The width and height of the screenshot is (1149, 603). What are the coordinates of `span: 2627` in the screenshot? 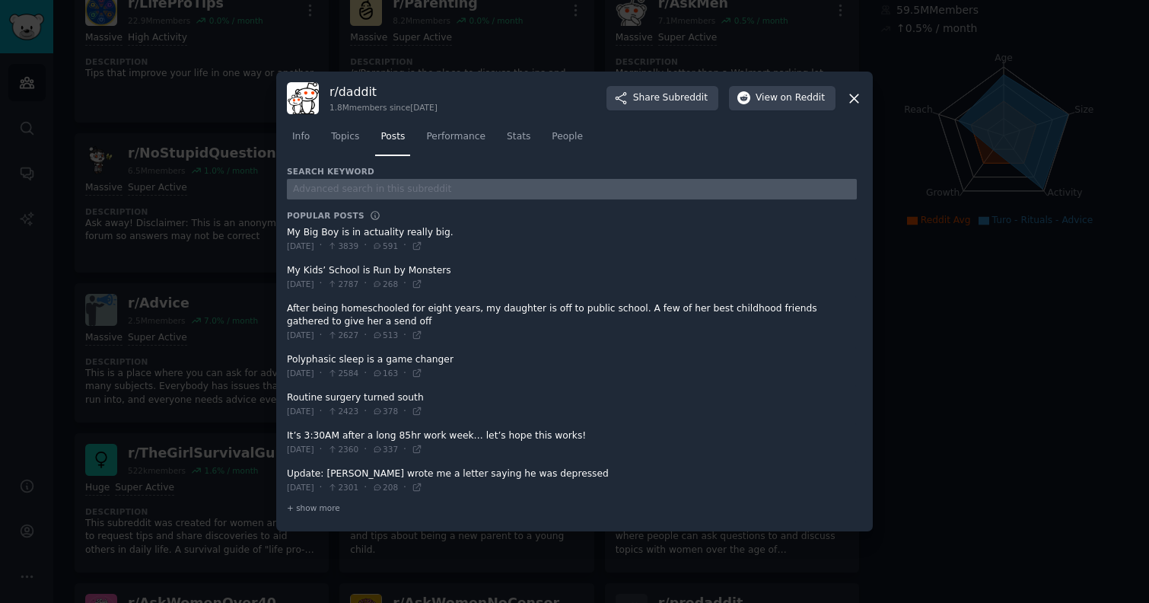 It's located at (343, 335).